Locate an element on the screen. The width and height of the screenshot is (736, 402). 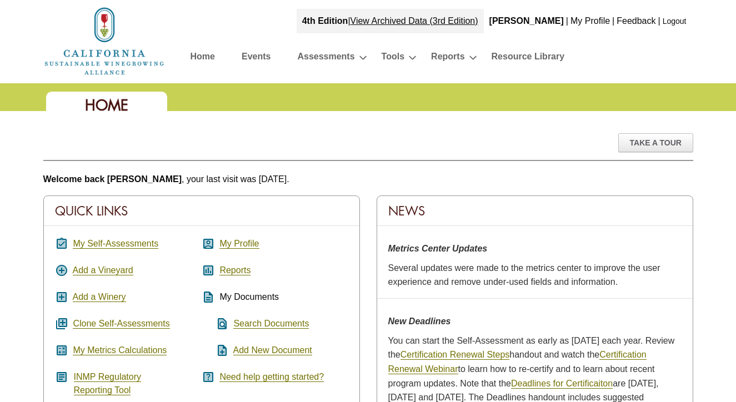
a: Certification Renewal Steps is located at coordinates (455, 355).